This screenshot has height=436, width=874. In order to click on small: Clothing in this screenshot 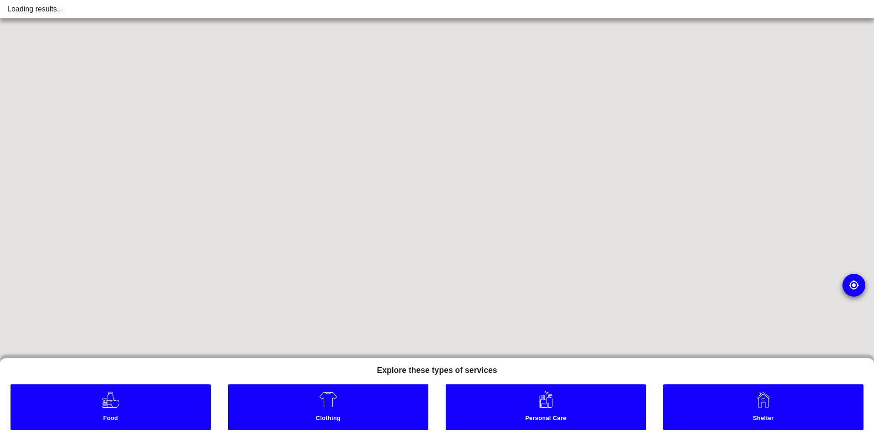, I will do `click(328, 419)`.